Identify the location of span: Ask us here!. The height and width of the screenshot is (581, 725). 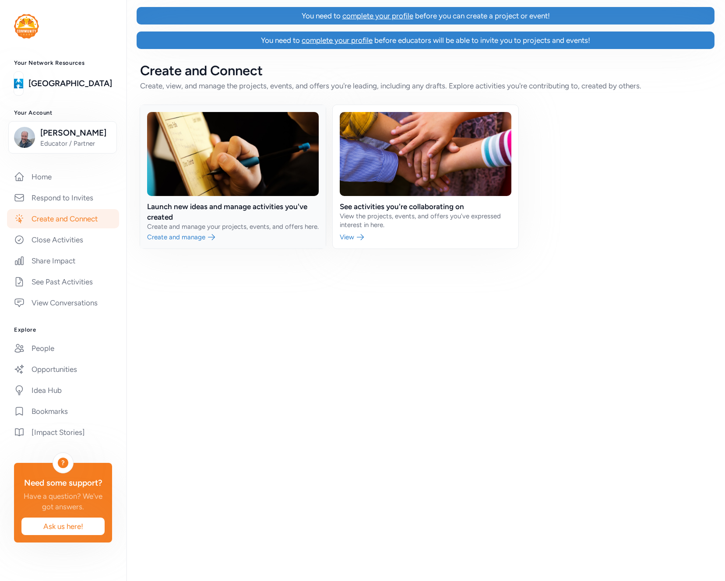
(63, 526).